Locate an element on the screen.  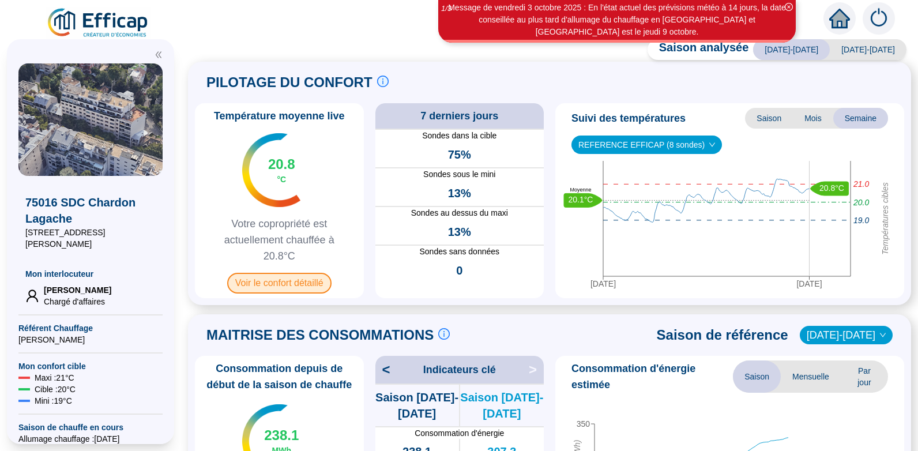
span: Mini : 19 °C is located at coordinates (53, 401).